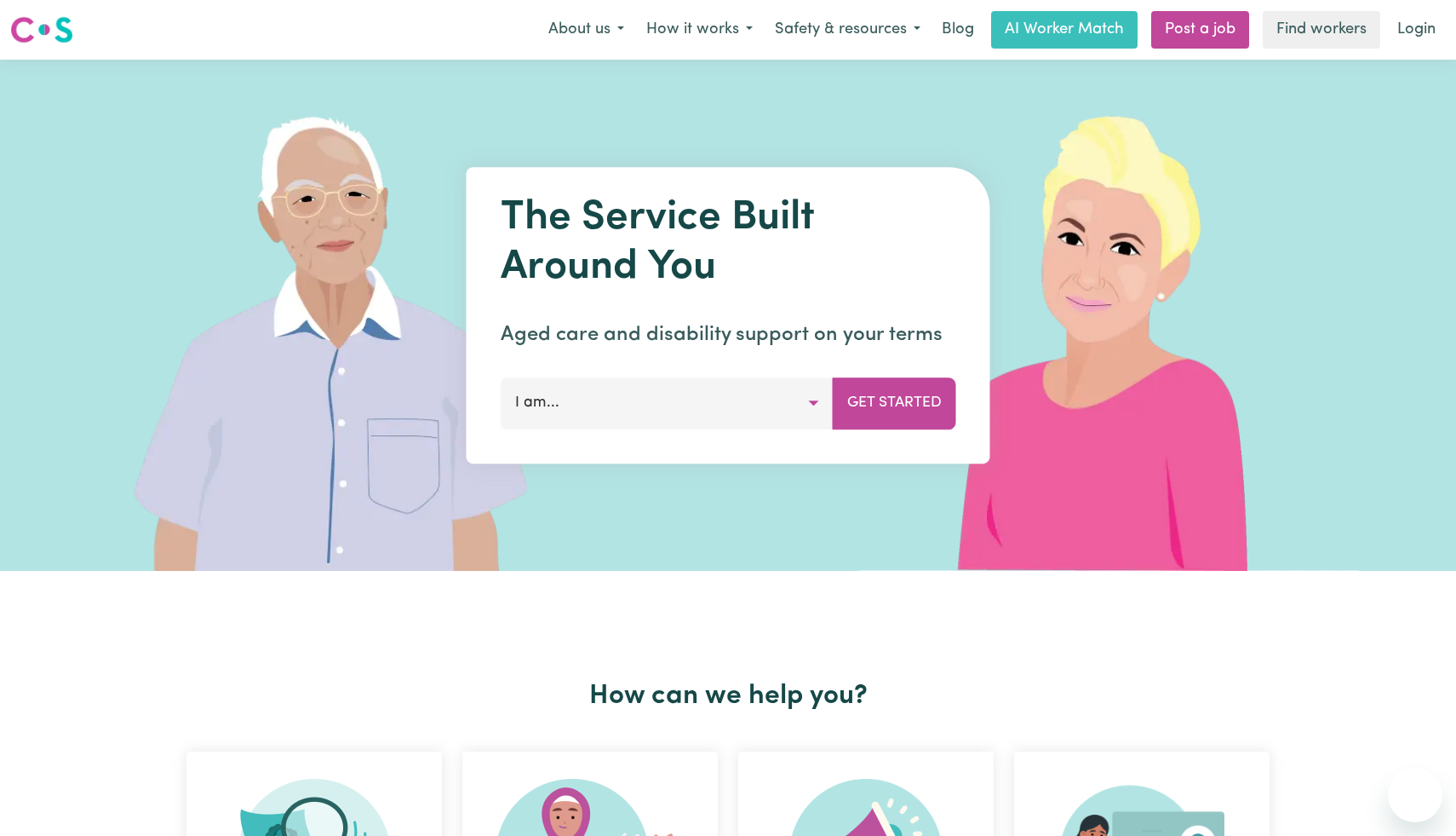 The height and width of the screenshot is (836, 1456). Describe the element at coordinates (958, 30) in the screenshot. I see `a: Blog` at that location.